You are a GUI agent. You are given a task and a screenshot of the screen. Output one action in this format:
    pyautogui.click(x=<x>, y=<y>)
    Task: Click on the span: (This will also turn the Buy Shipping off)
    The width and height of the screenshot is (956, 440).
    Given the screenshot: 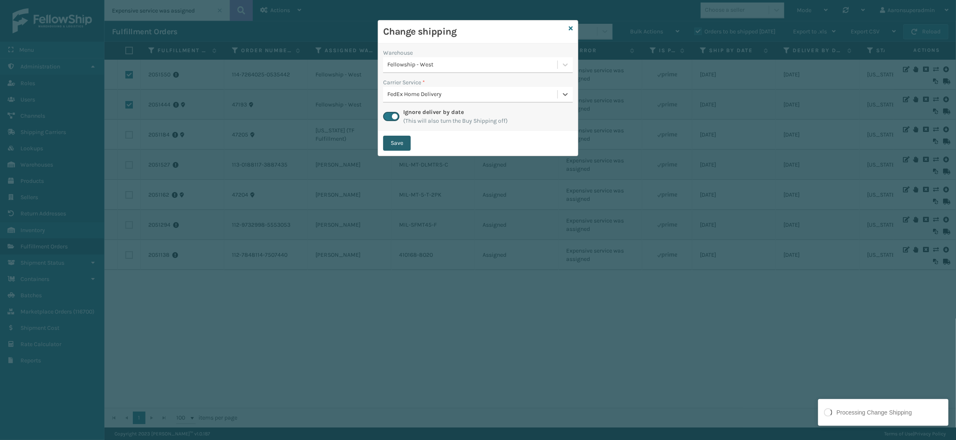 What is the action you would take?
    pyautogui.click(x=455, y=121)
    